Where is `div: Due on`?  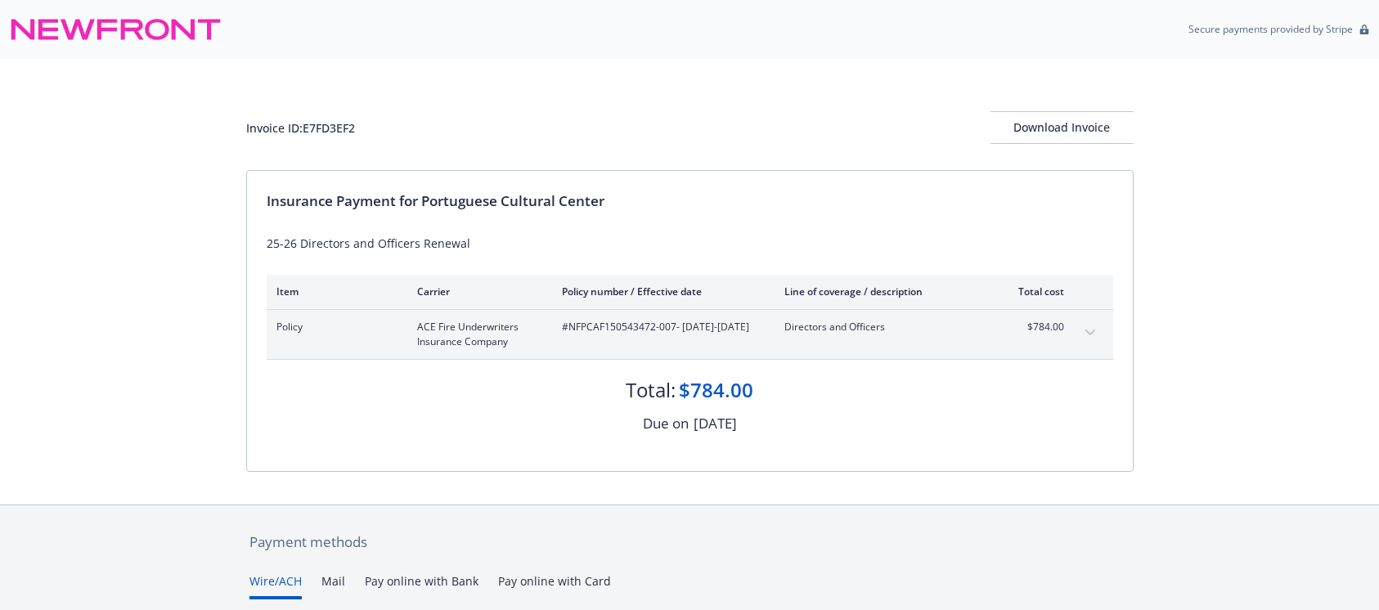
div: Due on is located at coordinates (666, 424).